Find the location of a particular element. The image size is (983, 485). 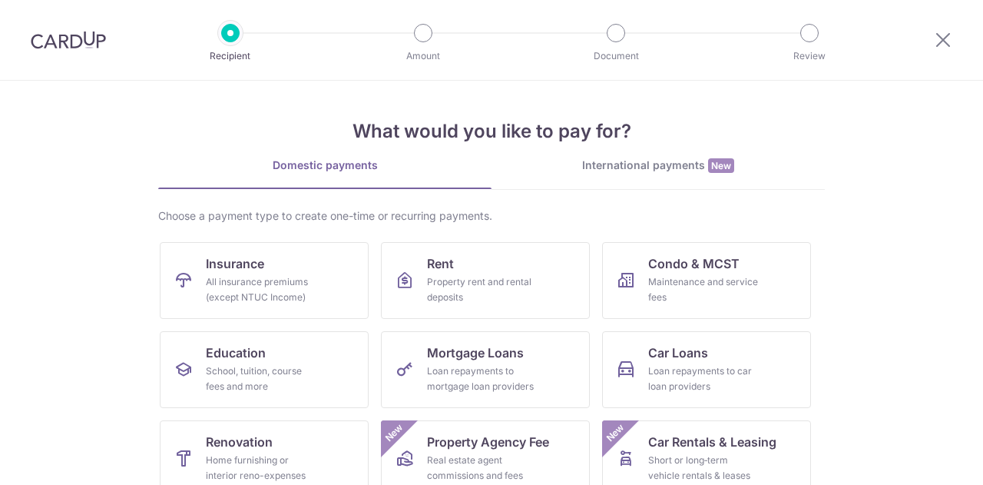

a: EducationSchool, tuition, course fees and more is located at coordinates (264, 369).